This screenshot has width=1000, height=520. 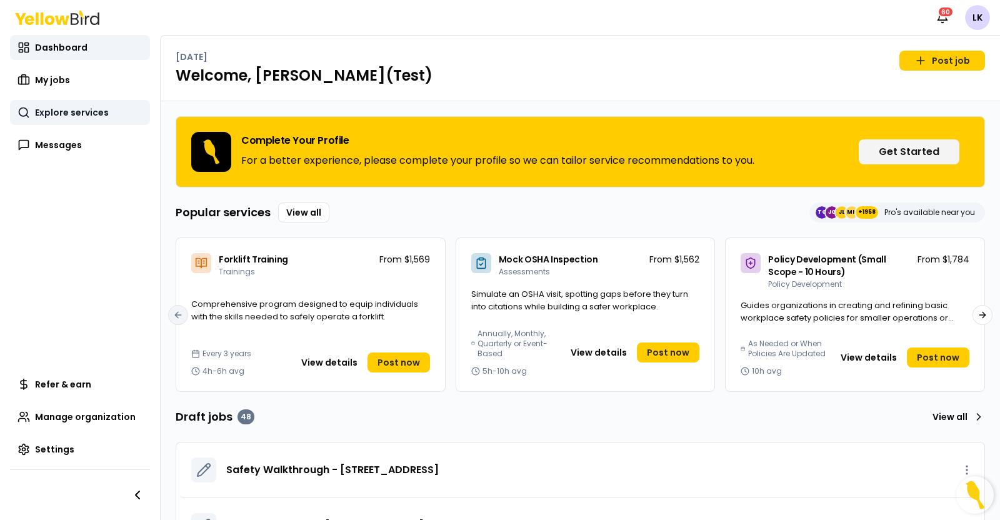 I want to click on button: 60, so click(x=943, y=18).